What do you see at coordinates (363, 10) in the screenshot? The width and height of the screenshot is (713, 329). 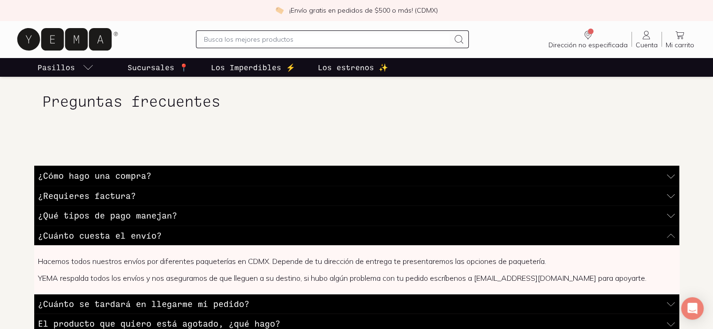 I see `p: ¡Envío gratis en pedidos de $500 o más! (CDMX)` at bounding box center [363, 10].